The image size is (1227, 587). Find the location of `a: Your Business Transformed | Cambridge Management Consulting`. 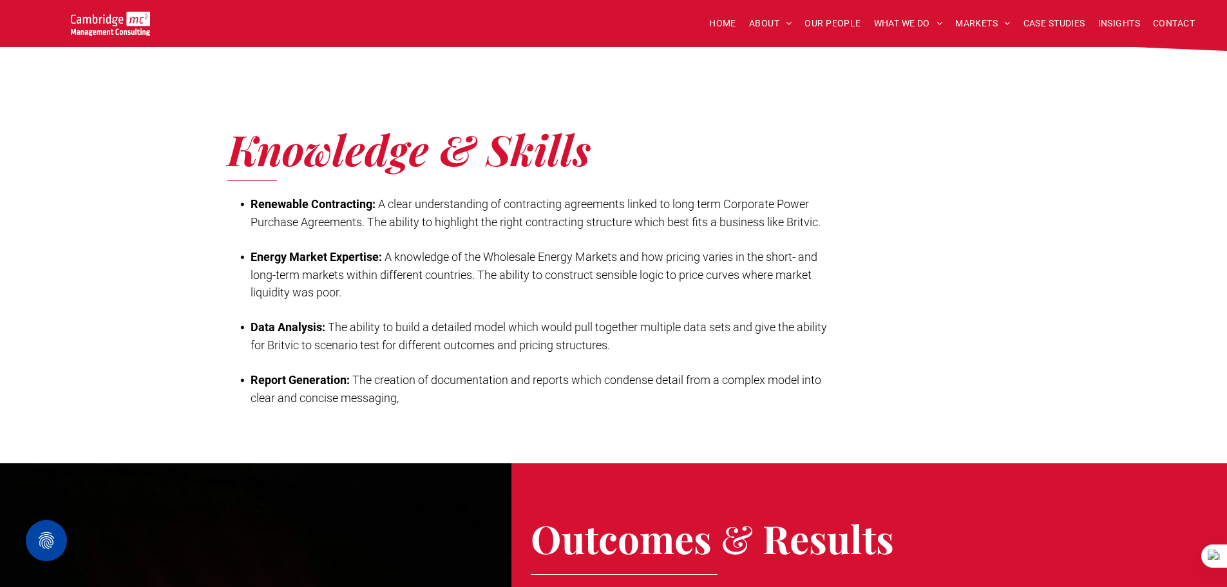

a: Your Business Transformed | Cambridge Management Consulting is located at coordinates (110, 20).